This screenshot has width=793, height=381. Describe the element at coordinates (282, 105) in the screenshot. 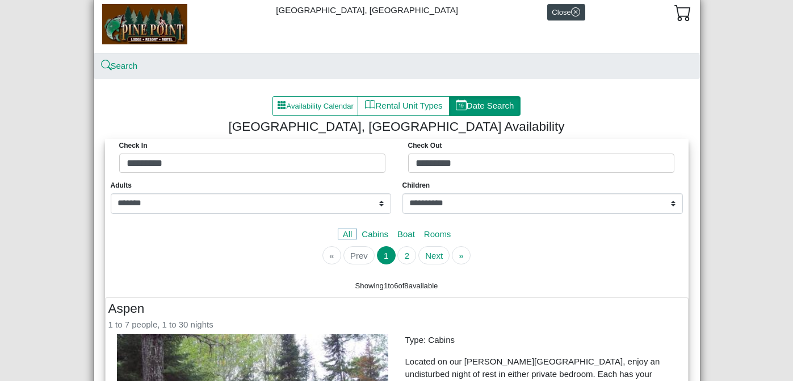

I see `svg: grid3x3 gap fill` at that location.